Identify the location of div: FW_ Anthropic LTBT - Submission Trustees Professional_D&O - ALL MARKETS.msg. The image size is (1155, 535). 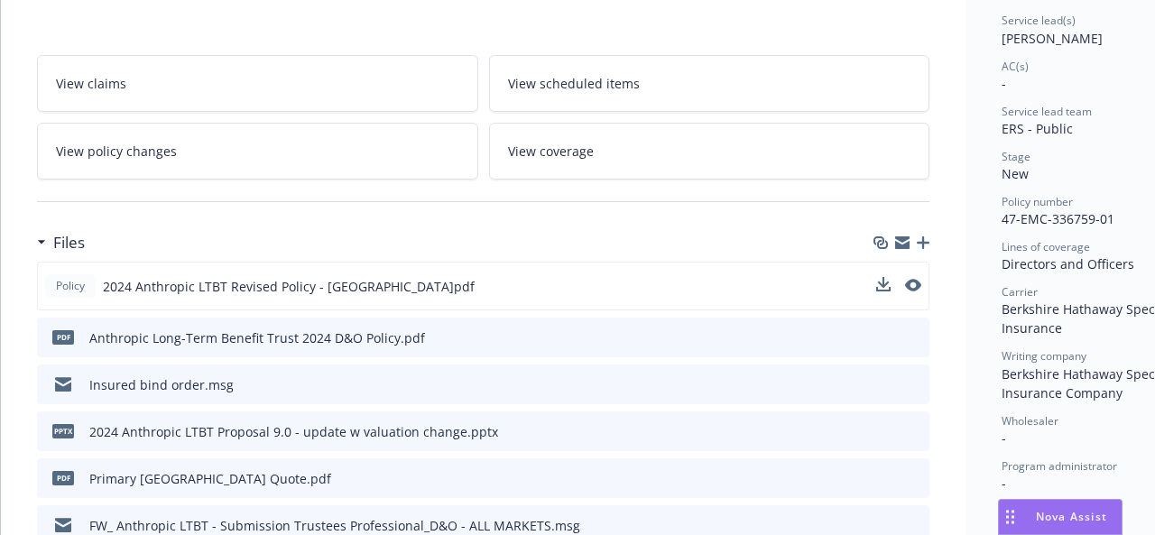
(335, 525).